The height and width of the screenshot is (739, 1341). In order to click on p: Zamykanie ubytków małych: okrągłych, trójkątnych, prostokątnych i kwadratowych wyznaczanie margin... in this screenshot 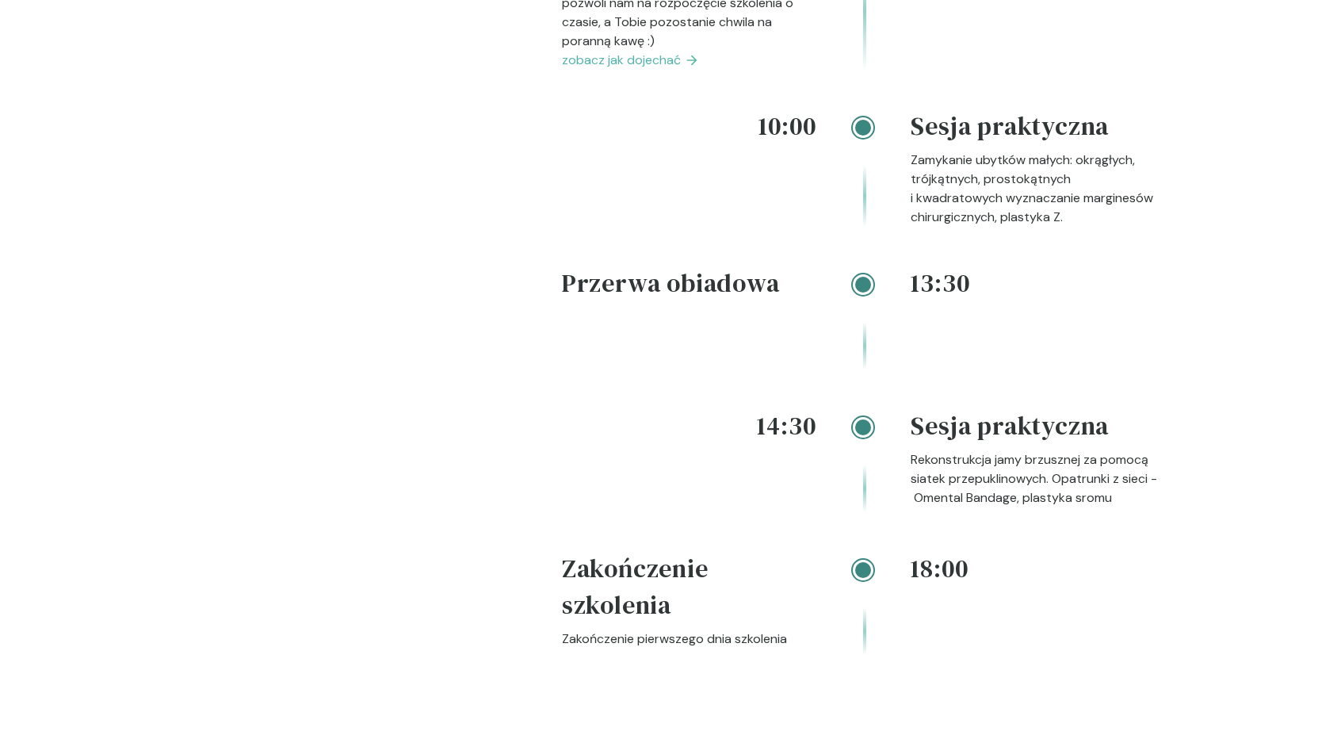, I will do `click(1038, 189)`.